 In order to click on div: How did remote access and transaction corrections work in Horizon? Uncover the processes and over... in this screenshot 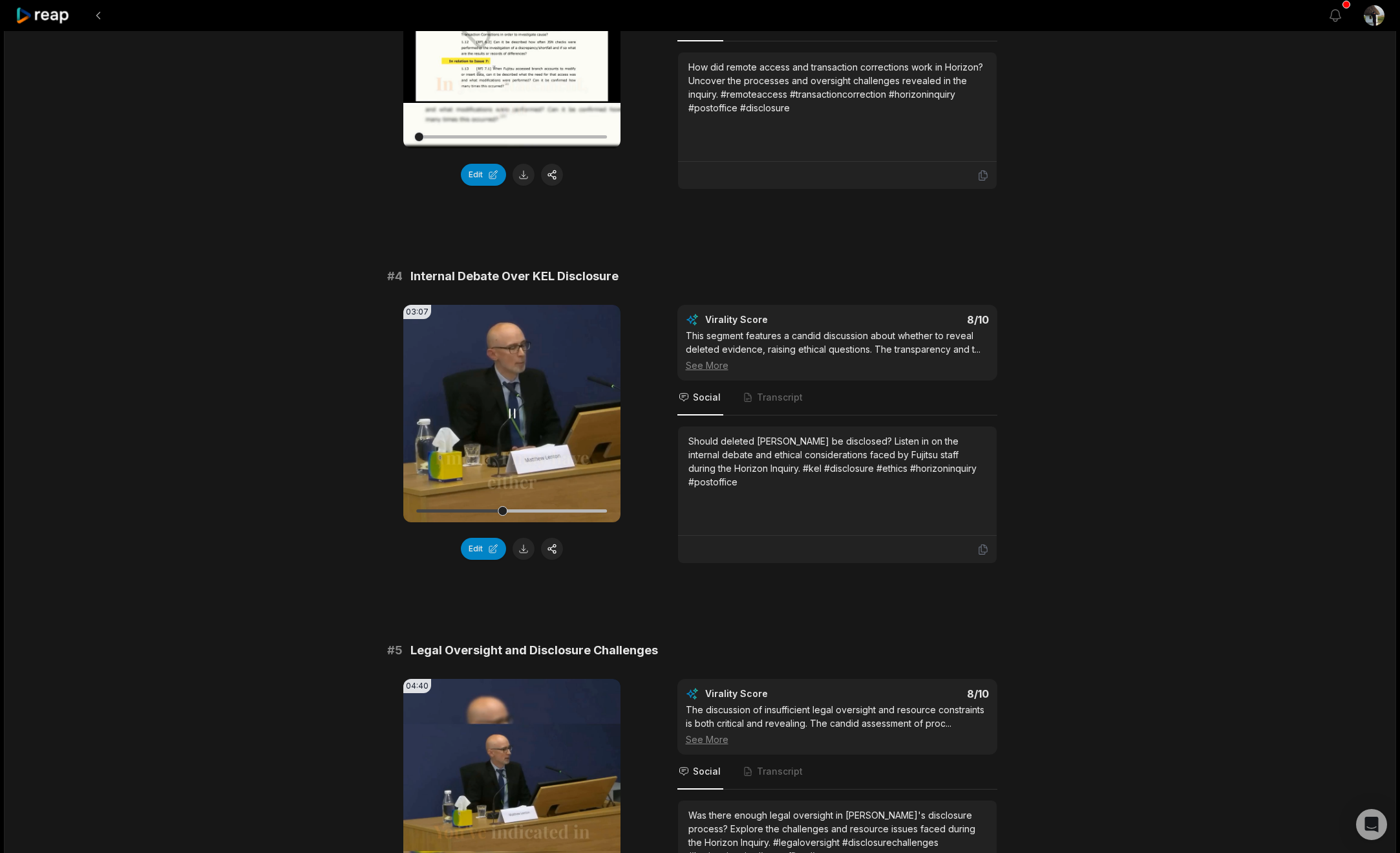, I will do `click(837, 88)`.